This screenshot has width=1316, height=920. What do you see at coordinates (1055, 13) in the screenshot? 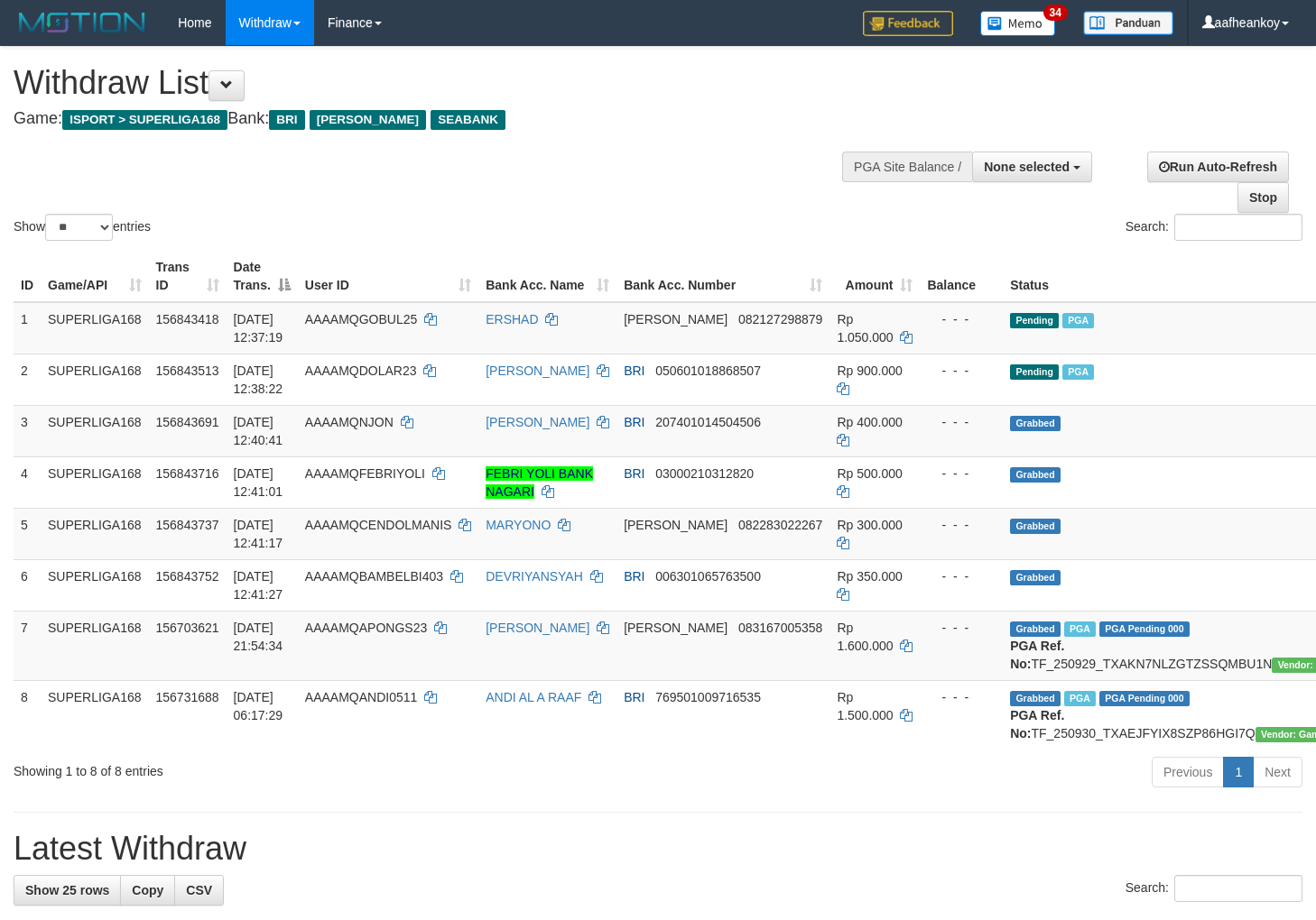
I see `span: 34` at bounding box center [1055, 13].